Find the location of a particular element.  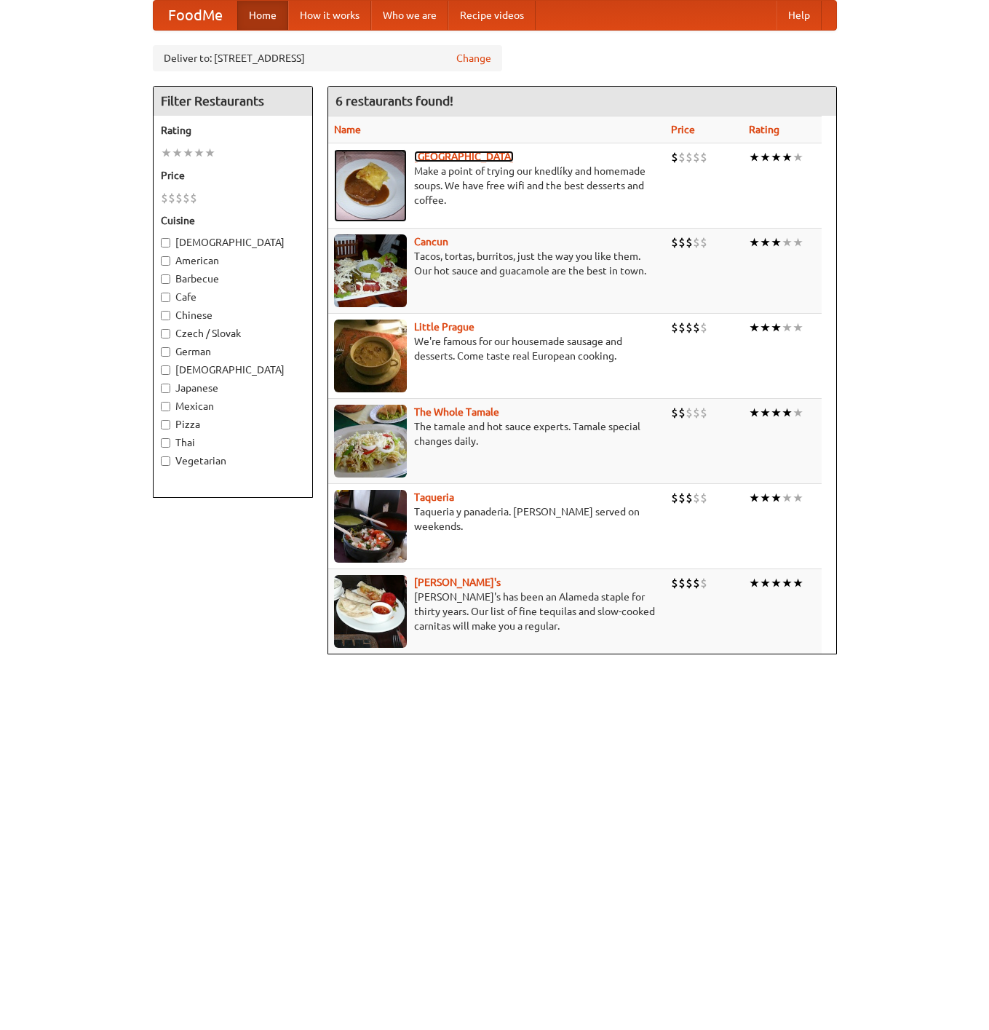

a: Name is located at coordinates (347, 130).